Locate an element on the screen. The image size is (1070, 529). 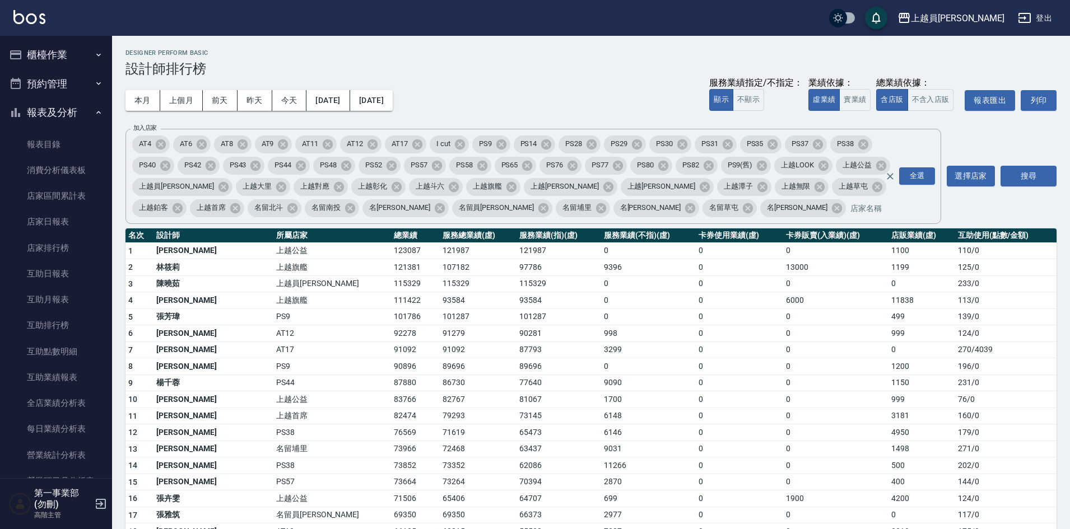
h2: Designer Perform Basic is located at coordinates (591, 53).